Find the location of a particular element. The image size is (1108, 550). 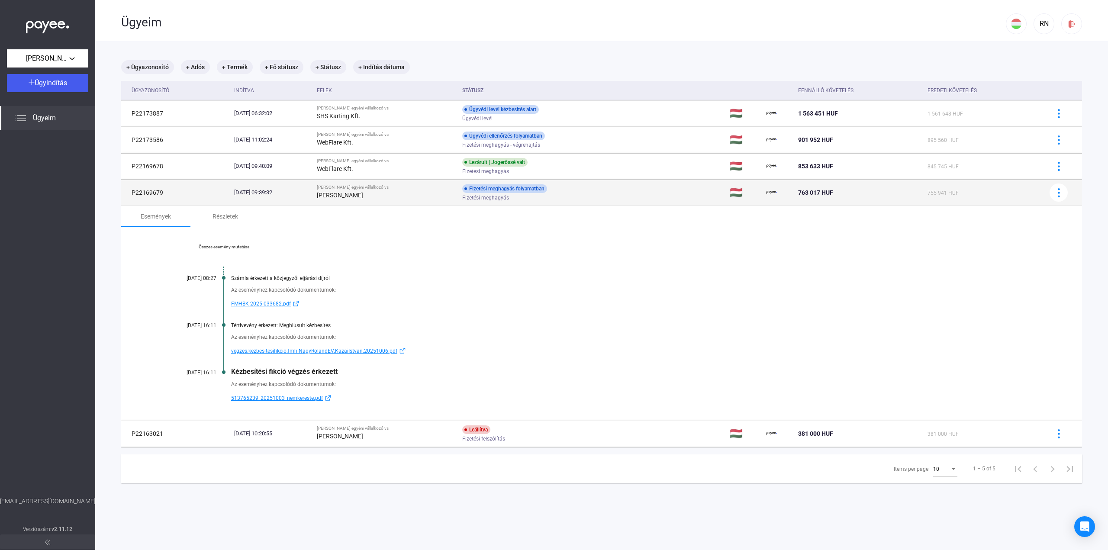

div: Ügyvédi ellenőrzés folyamatban is located at coordinates (503, 136).